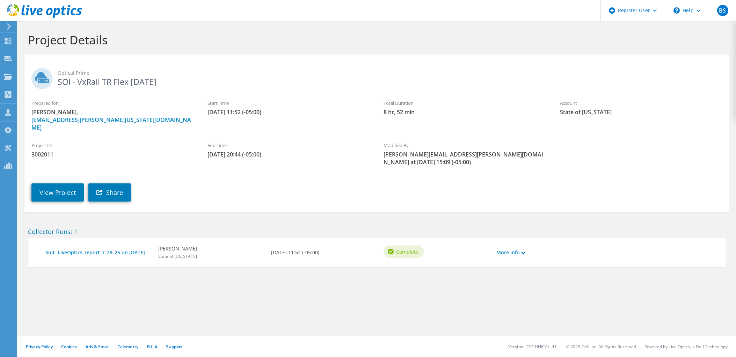 Image resolution: width=736 pixels, height=357 pixels. What do you see at coordinates (110, 192) in the screenshot?
I see `a: Share` at bounding box center [110, 192].